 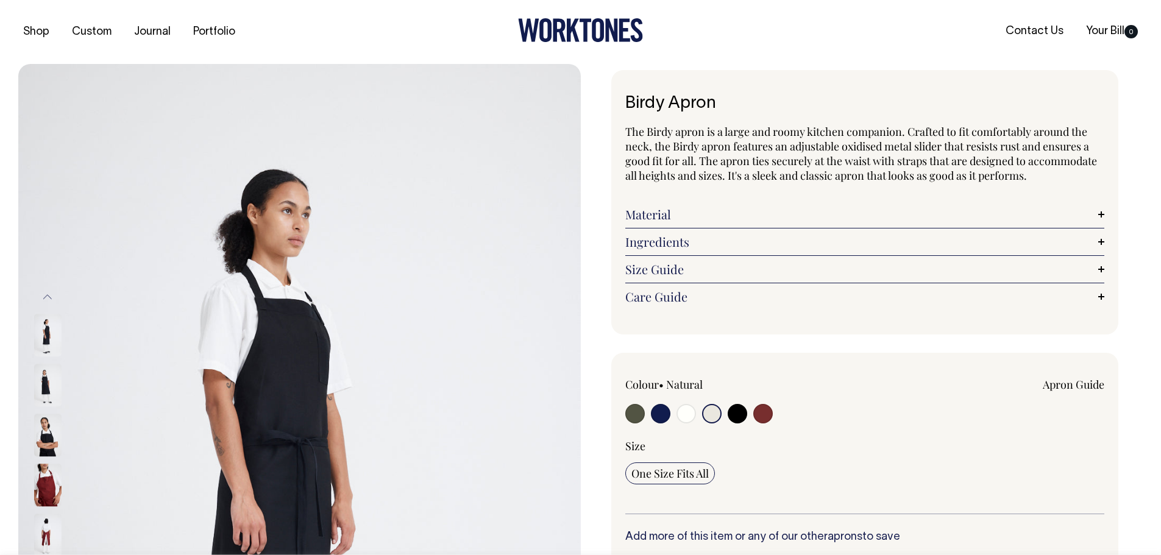 I want to click on a: Size Guide, so click(x=865, y=269).